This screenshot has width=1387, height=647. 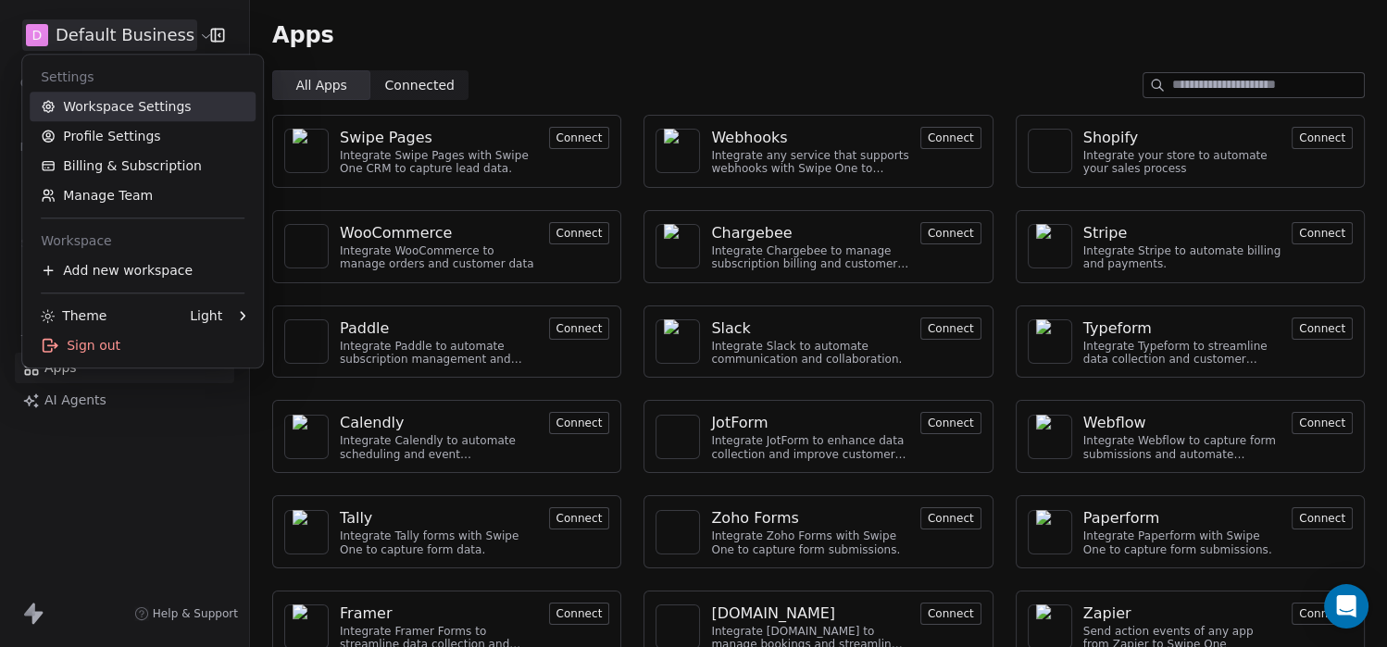 What do you see at coordinates (143, 77) in the screenshot?
I see `div: Settings` at bounding box center [143, 77].